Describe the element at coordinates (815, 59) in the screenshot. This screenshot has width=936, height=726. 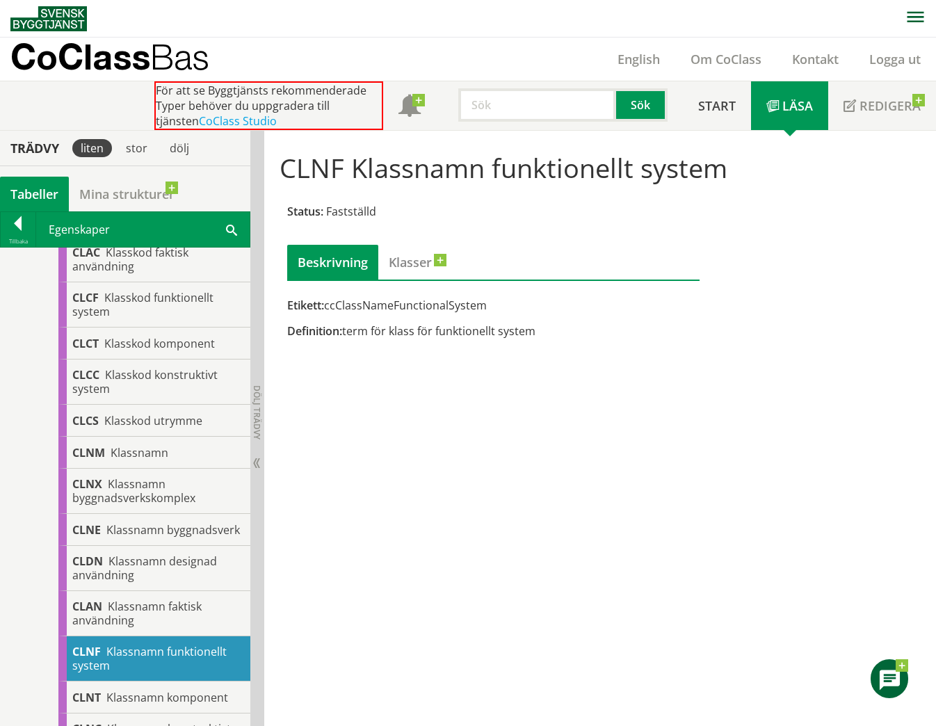
I see `a: Kontakt` at that location.